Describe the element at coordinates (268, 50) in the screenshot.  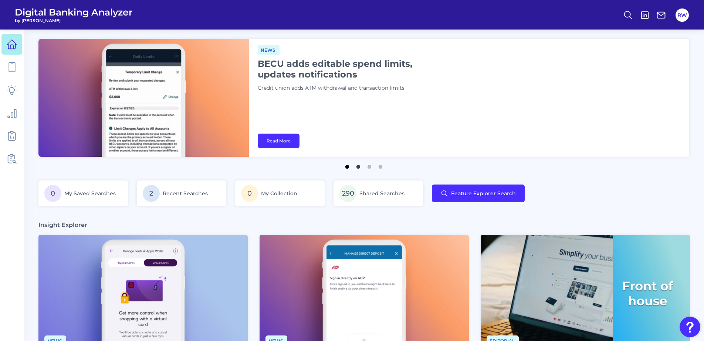
I see `span: News` at that location.